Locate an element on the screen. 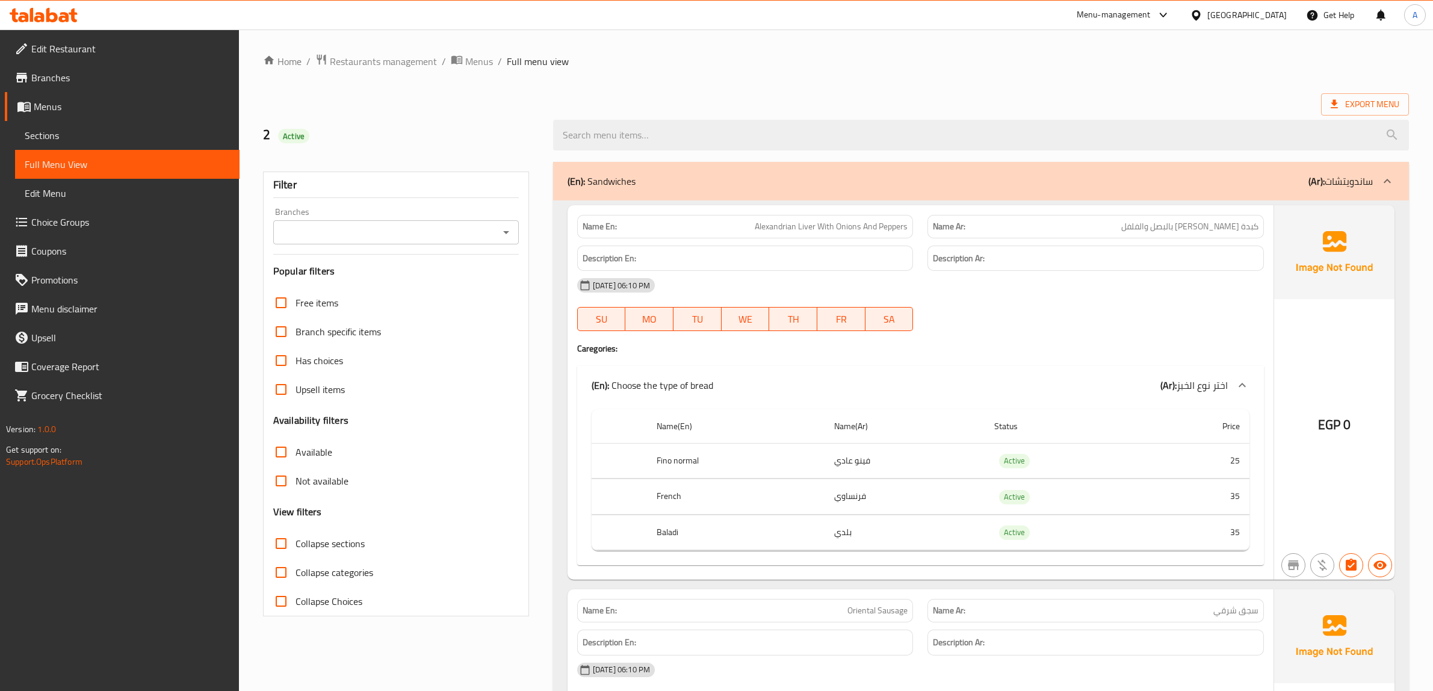 The image size is (1433, 691). span: Full Menu View is located at coordinates (127, 164).